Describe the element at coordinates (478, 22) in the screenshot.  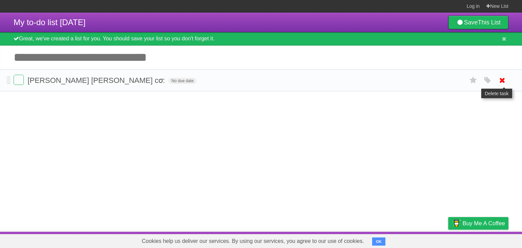
I see `a: SaveThis List` at that location.